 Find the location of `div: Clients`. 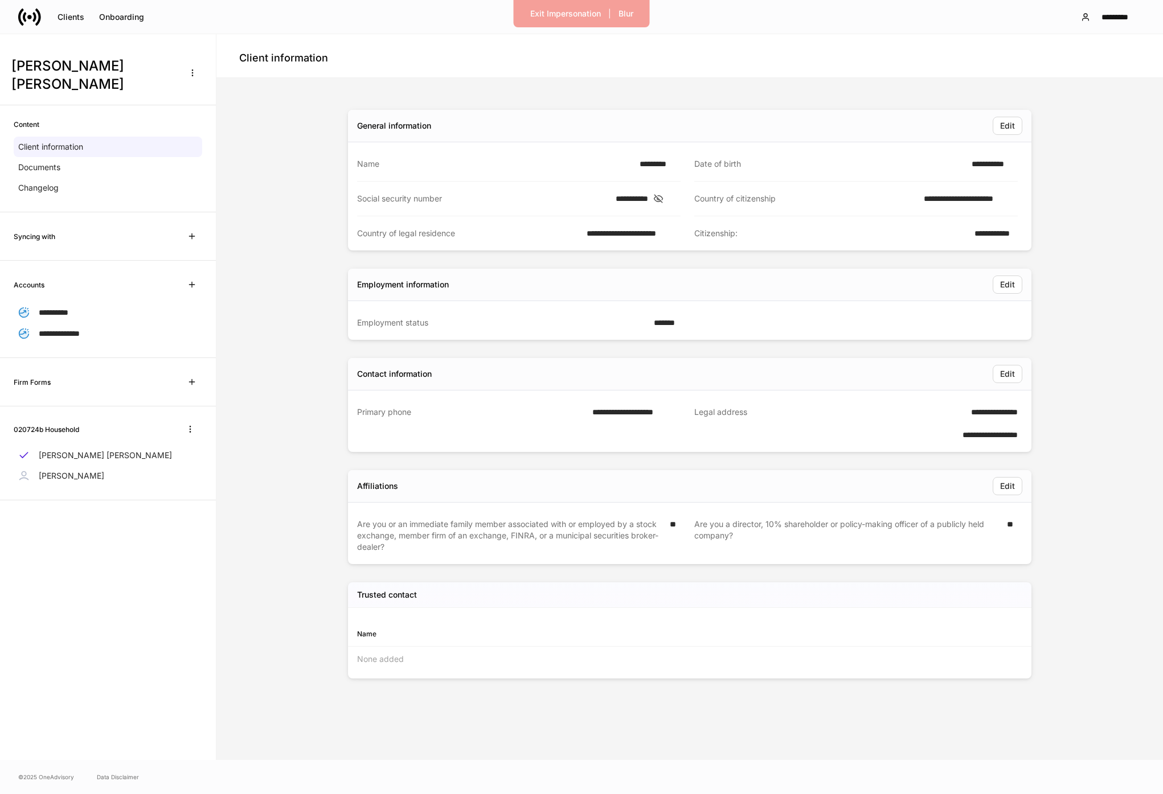

div: Clients is located at coordinates (71, 17).